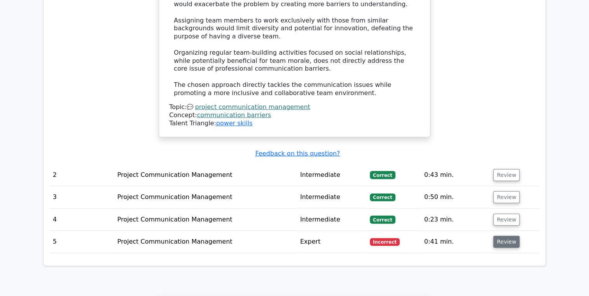  I want to click on td: 4, so click(82, 219).